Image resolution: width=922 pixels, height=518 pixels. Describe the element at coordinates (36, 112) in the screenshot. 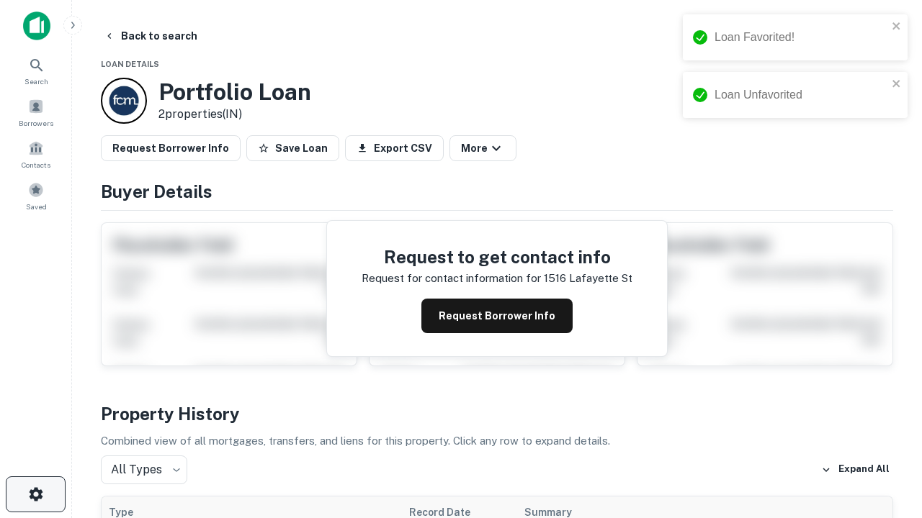

I see `a: Borrowers` at that location.